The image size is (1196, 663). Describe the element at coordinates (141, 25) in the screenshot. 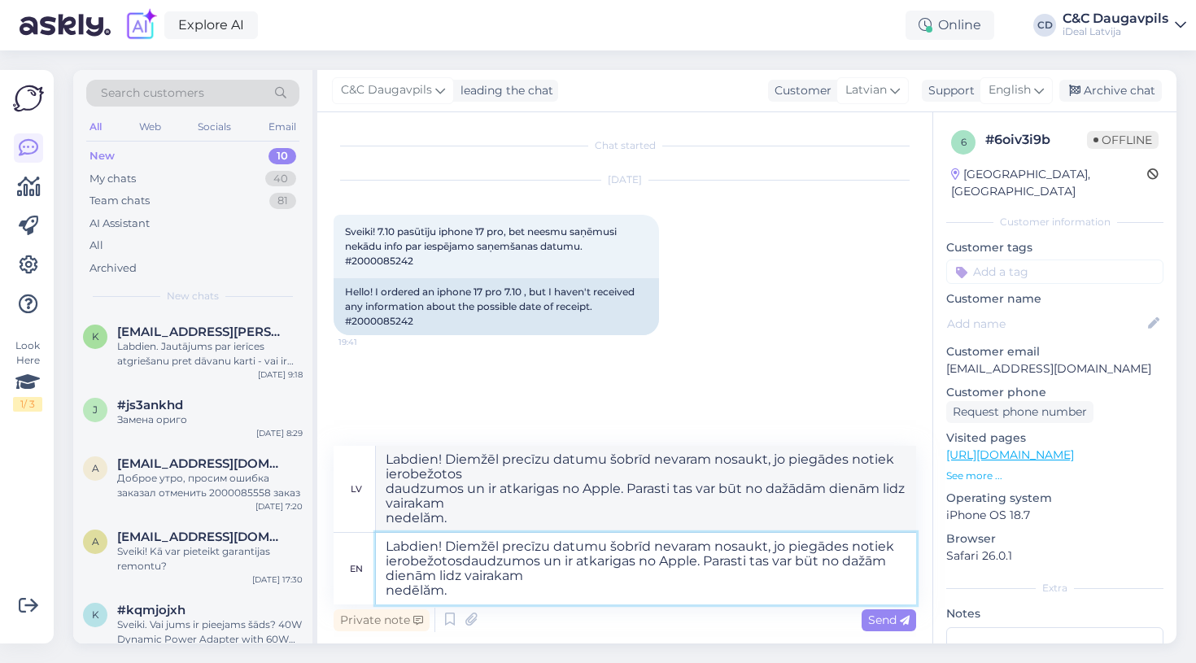

I see `img: explore-ai` at that location.